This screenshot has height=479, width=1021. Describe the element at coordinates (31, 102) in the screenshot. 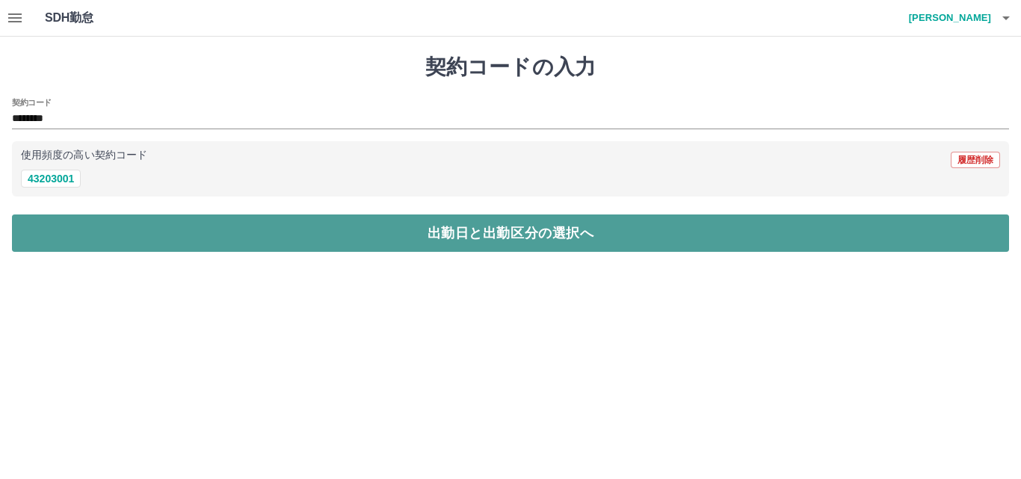

I see `h2: 契約コード` at that location.